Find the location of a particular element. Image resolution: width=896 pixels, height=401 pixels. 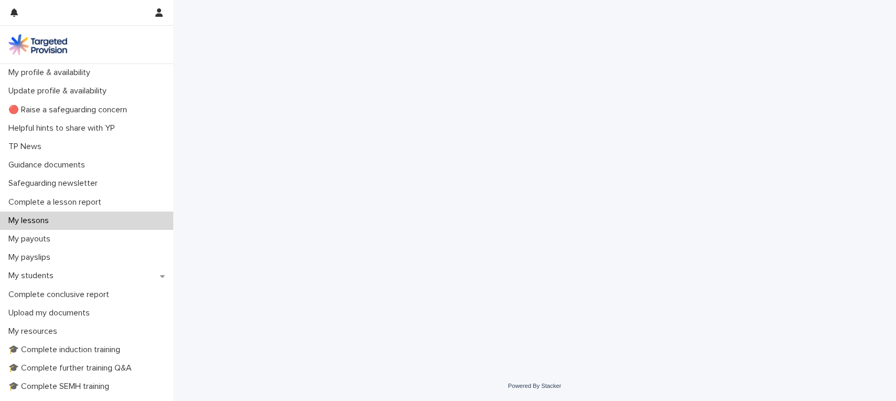

p: Update profile & availability is located at coordinates (59, 91).